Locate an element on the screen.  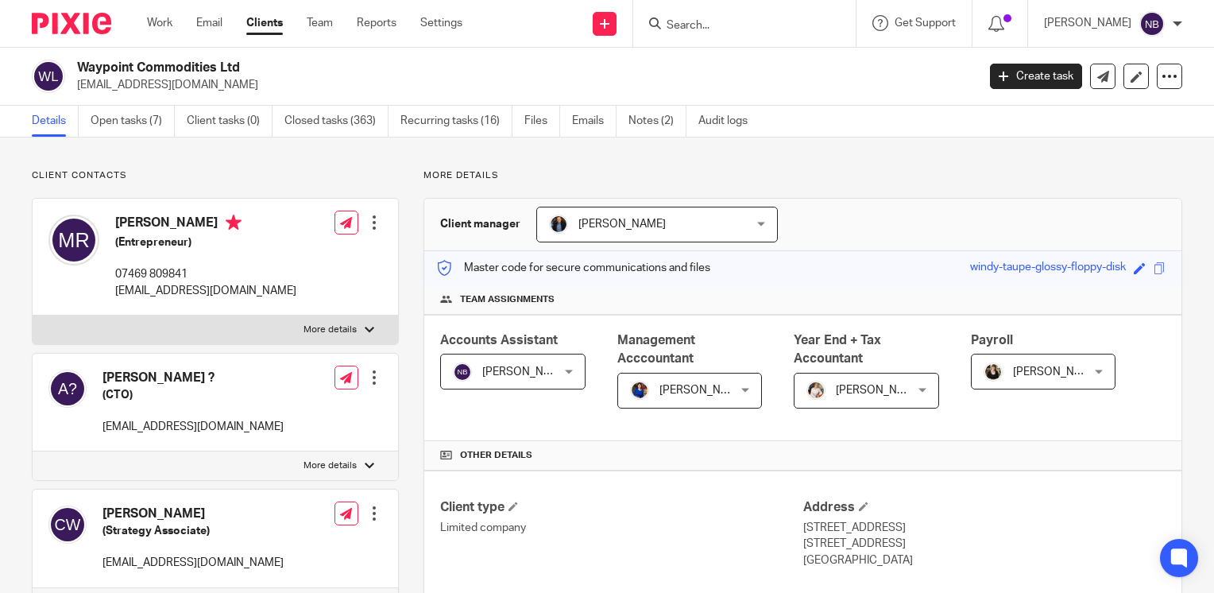
span: Management Acccountant is located at coordinates (656, 349).